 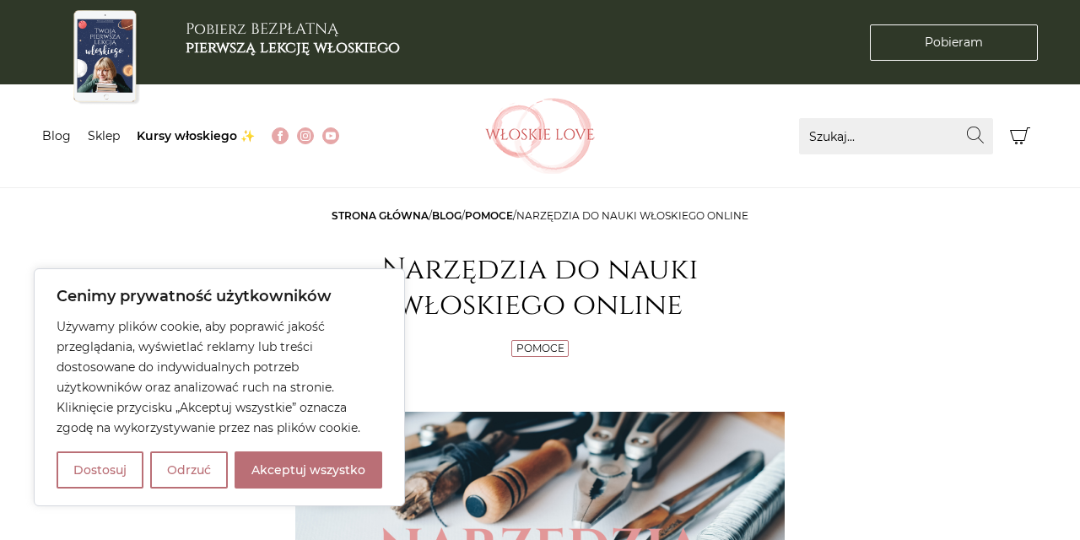 What do you see at coordinates (104, 136) in the screenshot?
I see `a: Sklep` at bounding box center [104, 136].